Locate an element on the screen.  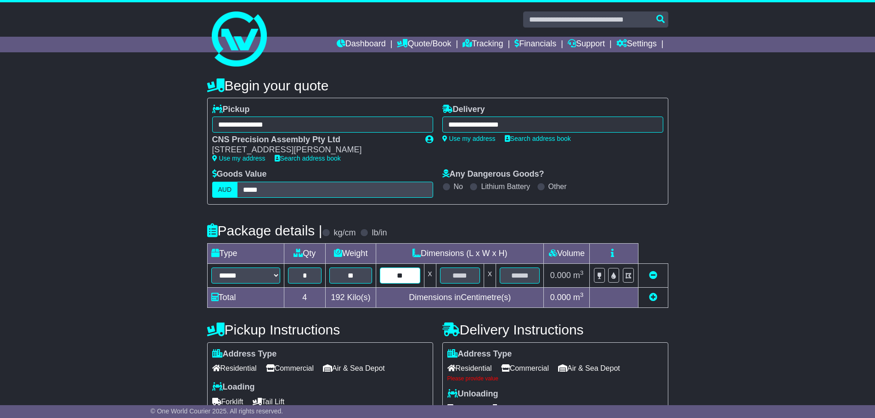
a: Financials is located at coordinates (535, 45).